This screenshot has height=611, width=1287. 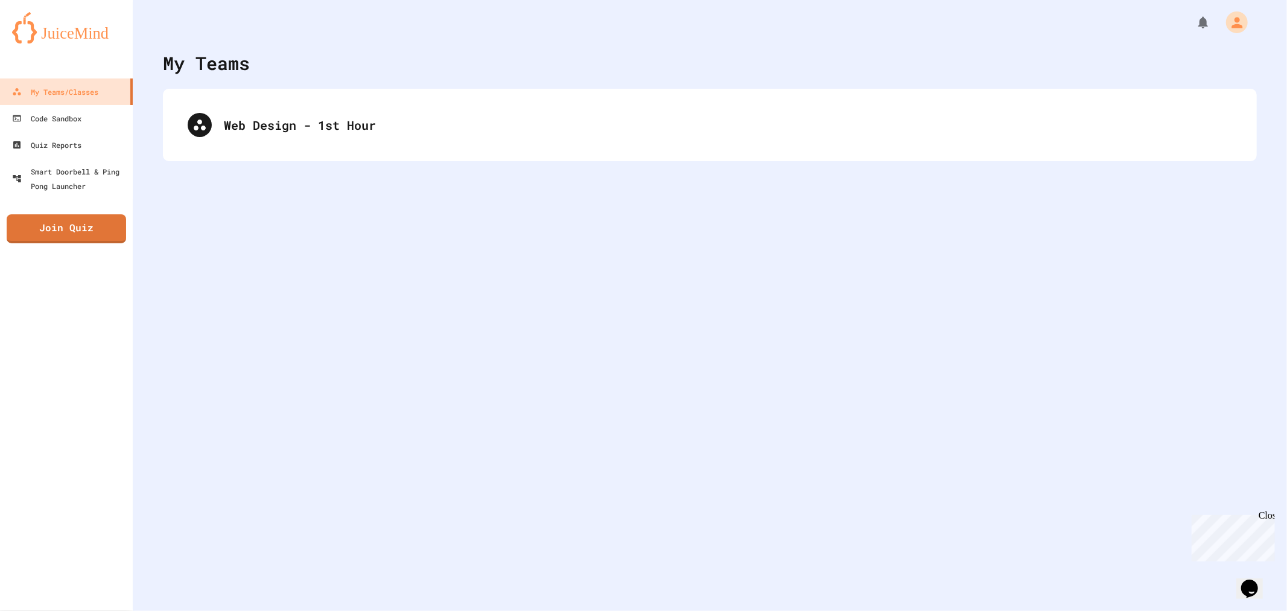 What do you see at coordinates (1193, 22) in the screenshot?
I see `div: My Notifications` at bounding box center [1193, 22].